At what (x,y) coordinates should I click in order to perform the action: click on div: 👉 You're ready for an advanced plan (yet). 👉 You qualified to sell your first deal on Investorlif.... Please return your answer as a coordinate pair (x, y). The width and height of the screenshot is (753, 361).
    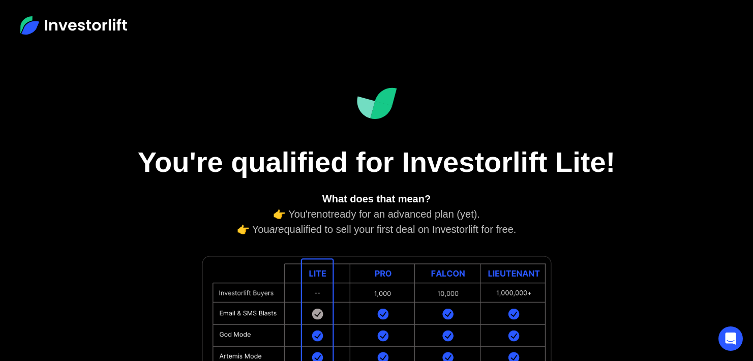
    Looking at the image, I should click on (377, 214).